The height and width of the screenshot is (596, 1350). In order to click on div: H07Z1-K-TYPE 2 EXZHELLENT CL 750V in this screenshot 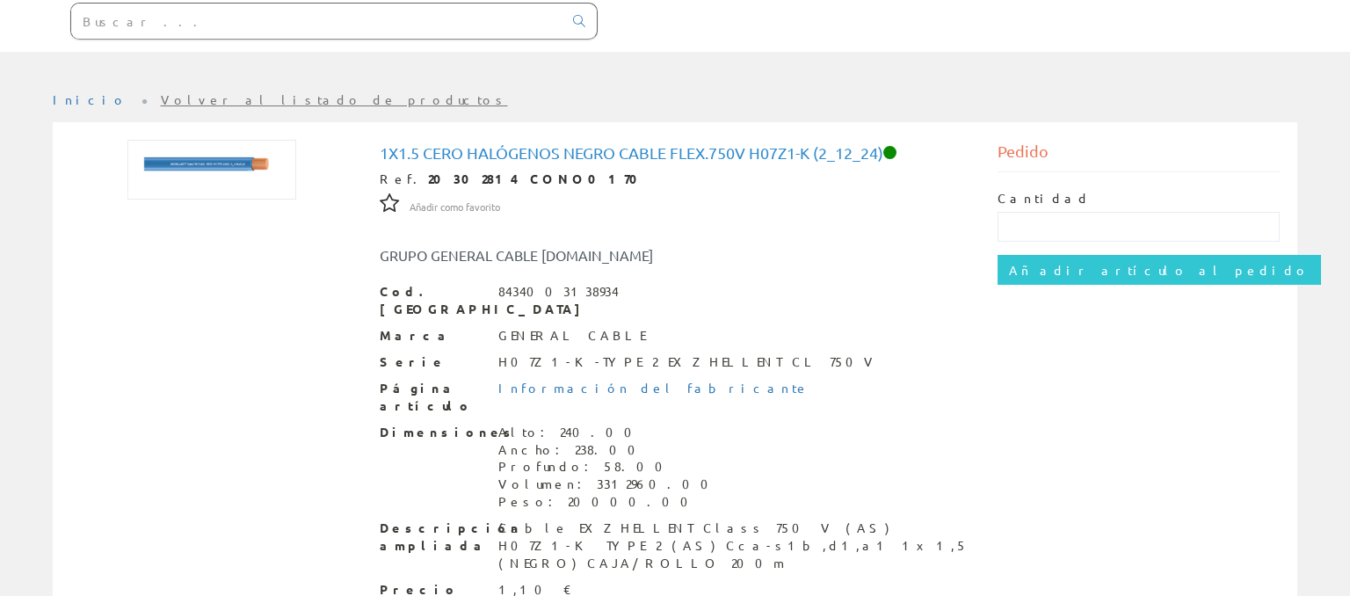, I will do `click(688, 362)`.